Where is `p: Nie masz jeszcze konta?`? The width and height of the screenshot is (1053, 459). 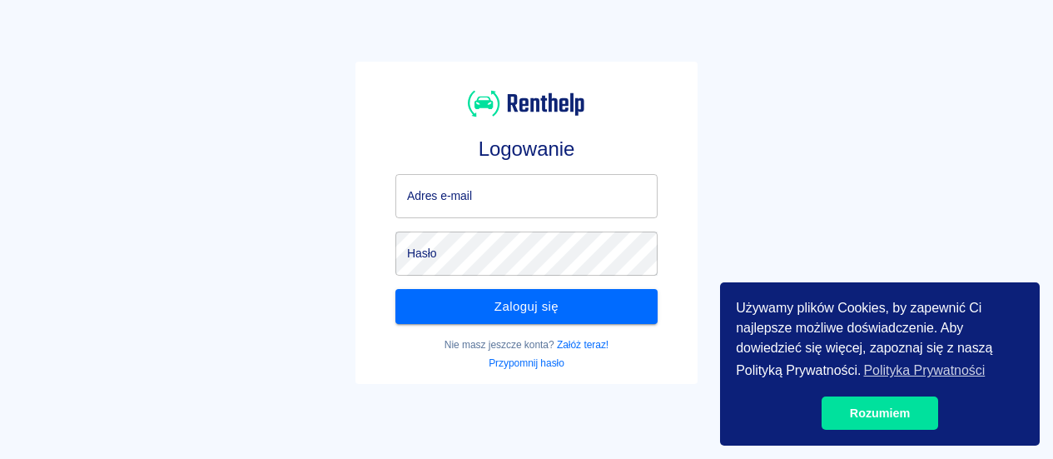
p: Nie masz jeszcze konta? is located at coordinates (526, 345).